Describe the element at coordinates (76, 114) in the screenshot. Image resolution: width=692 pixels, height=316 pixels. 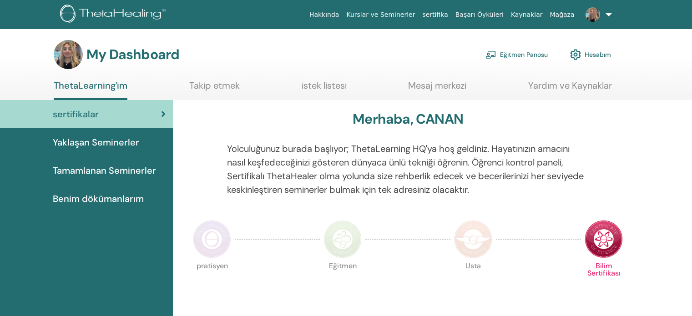
I see `span: sertifikalar` at that location.